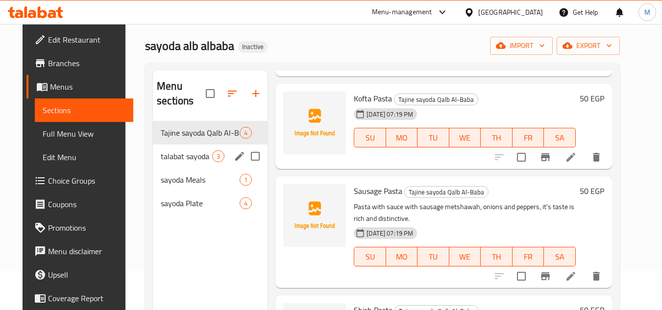  What do you see at coordinates (402, 257) in the screenshot?
I see `span: MO` at bounding box center [402, 257].